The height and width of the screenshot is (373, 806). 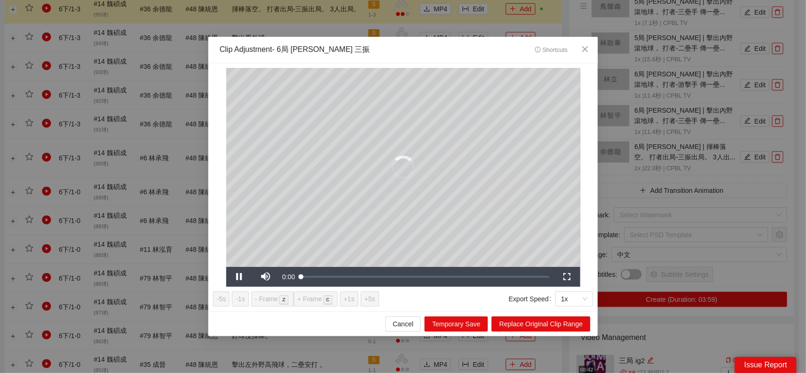 What do you see at coordinates (456, 324) in the screenshot?
I see `span: Temporary Save` at bounding box center [456, 324].